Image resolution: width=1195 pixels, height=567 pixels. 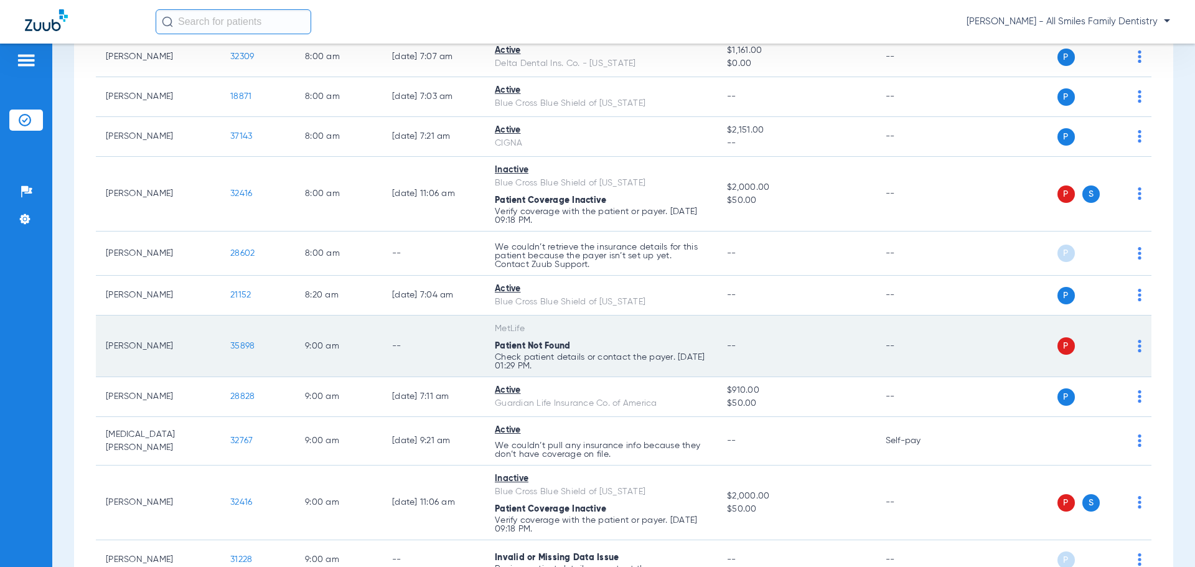 What do you see at coordinates (601, 450) in the screenshot?
I see `p: We couldn’t pull any insurance info because they don’t have coverage on file.` at bounding box center [601, 450].